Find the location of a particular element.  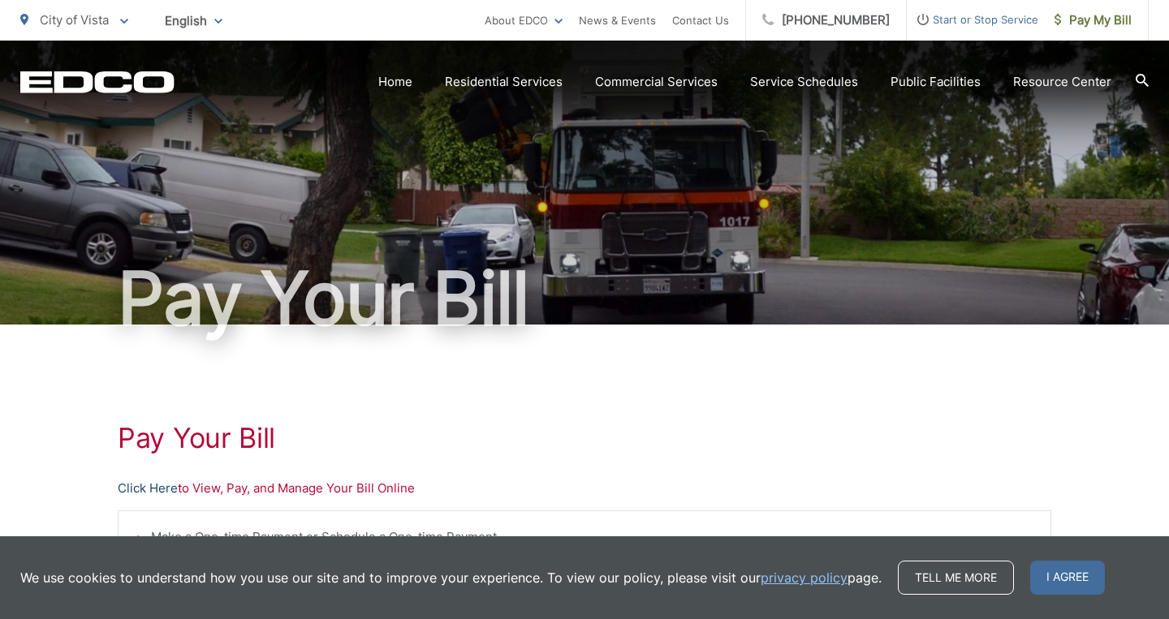

a: privacy policy is located at coordinates (804, 578).